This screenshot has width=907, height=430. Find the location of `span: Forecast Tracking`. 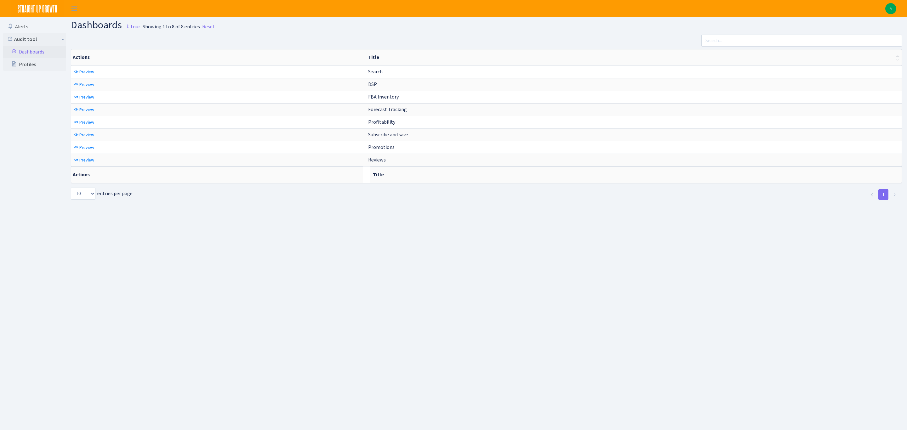

span: Forecast Tracking is located at coordinates (387, 109).